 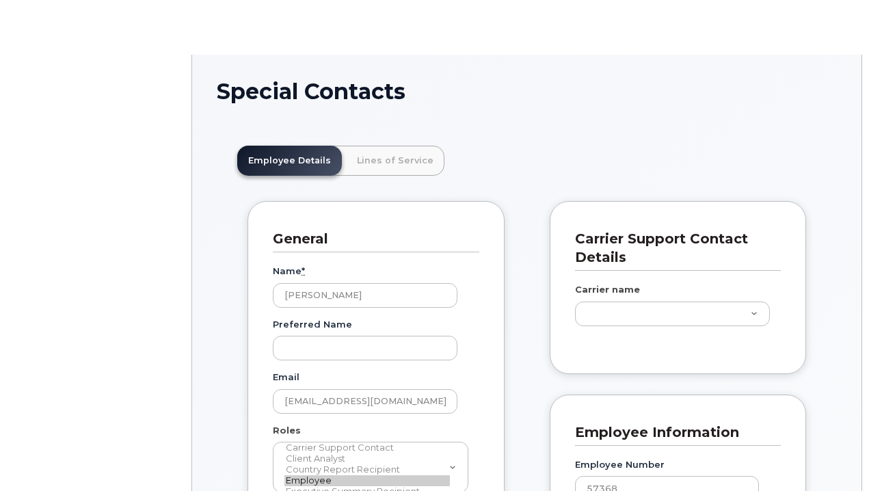 I want to click on a: Employee Details, so click(x=289, y=161).